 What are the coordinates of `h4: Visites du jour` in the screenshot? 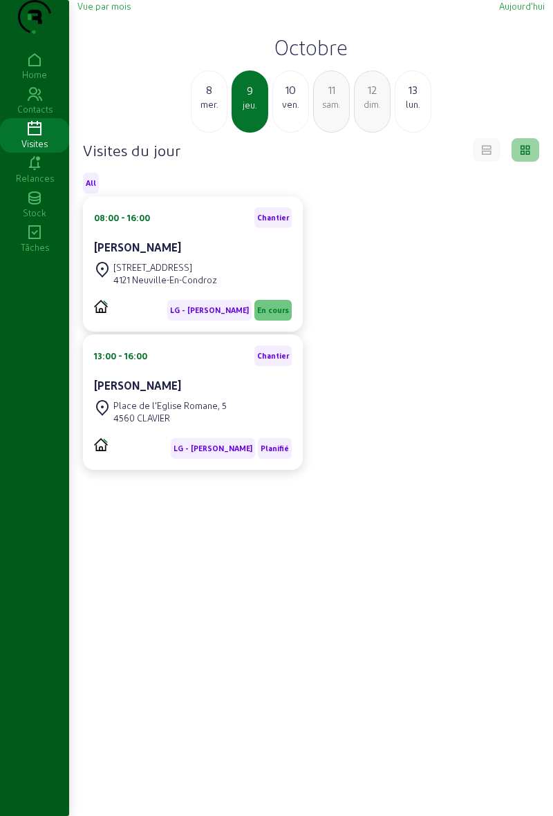 It's located at (131, 150).